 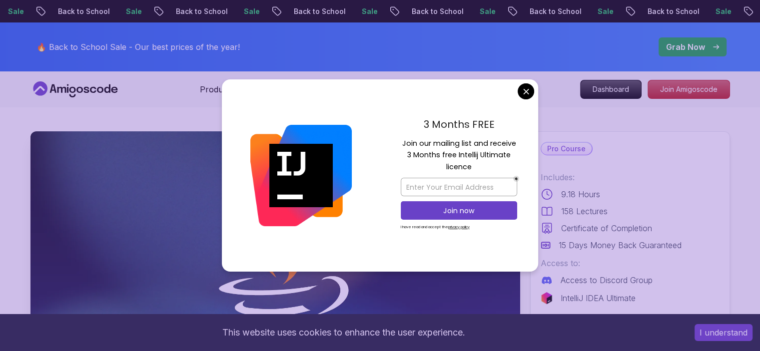 What do you see at coordinates (630, 177) in the screenshot?
I see `p: Includes:` at bounding box center [630, 177].